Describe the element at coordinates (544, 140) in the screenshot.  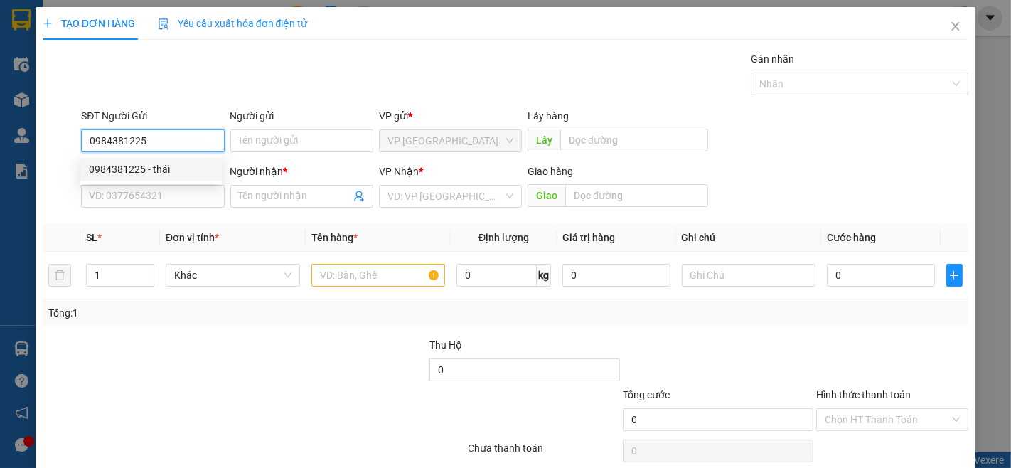
I see `span: Lấy` at that location.